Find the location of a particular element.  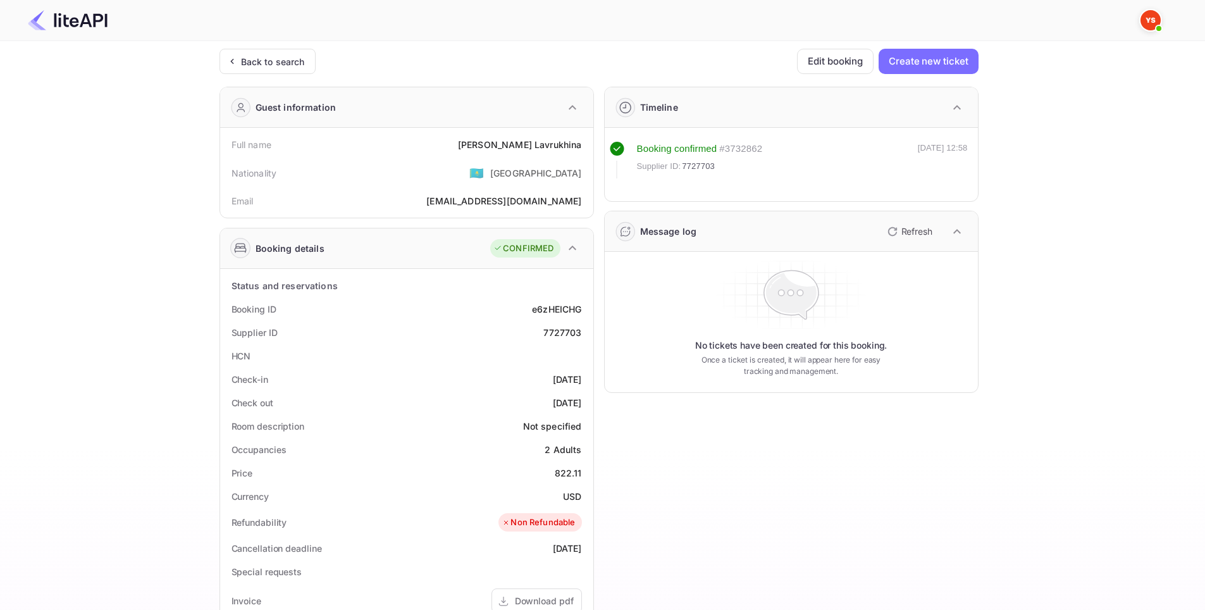

div: Currency is located at coordinates (250, 496).